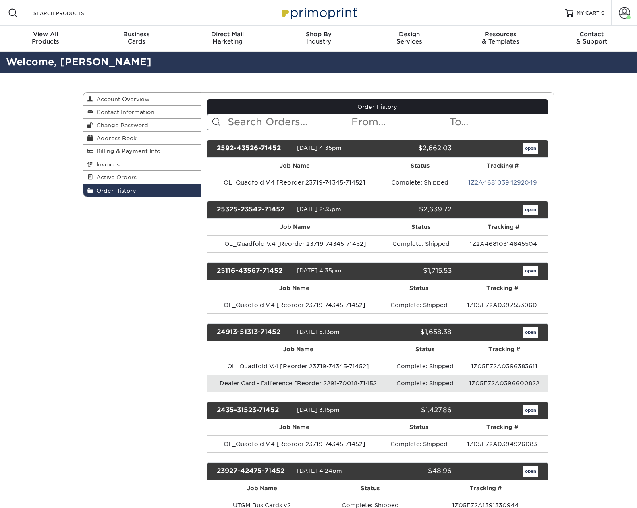  What do you see at coordinates (503, 244) in the screenshot?
I see `td: 1Z2A46810314645504` at bounding box center [503, 244].